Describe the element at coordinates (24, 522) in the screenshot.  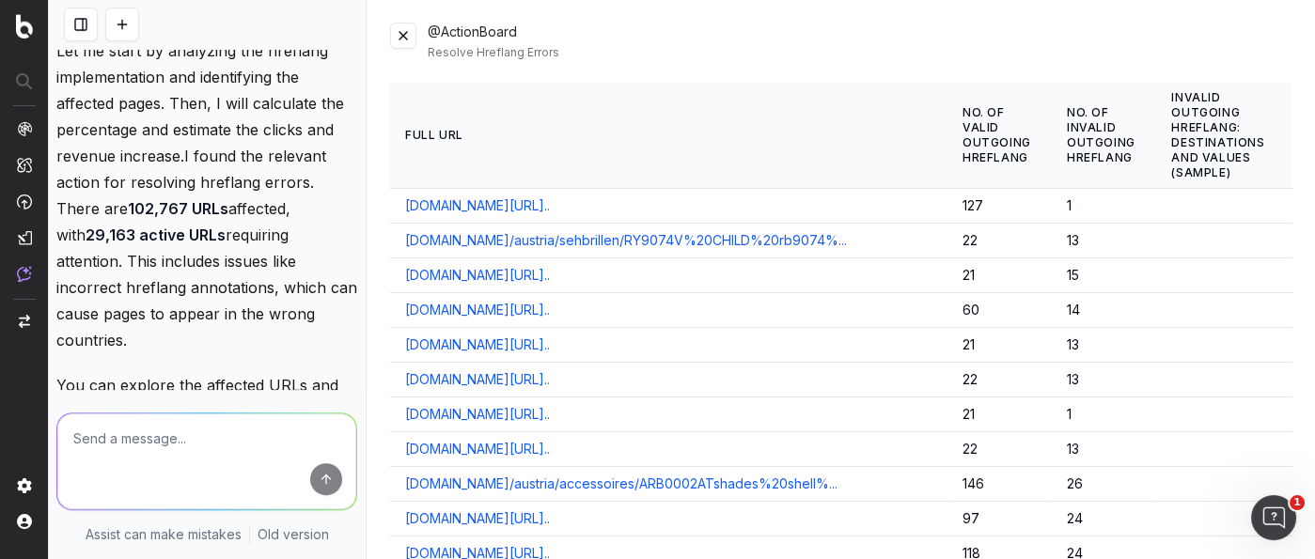
I see `img: My account` at that location.